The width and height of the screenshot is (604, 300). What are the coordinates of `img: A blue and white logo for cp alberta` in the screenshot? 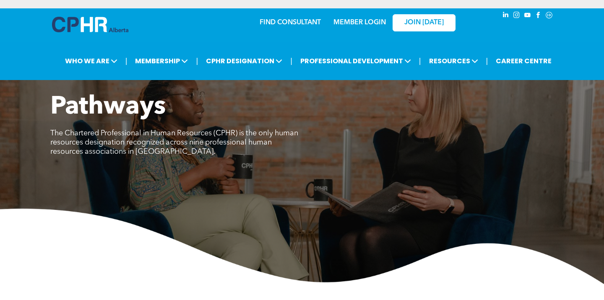 It's located at (90, 24).